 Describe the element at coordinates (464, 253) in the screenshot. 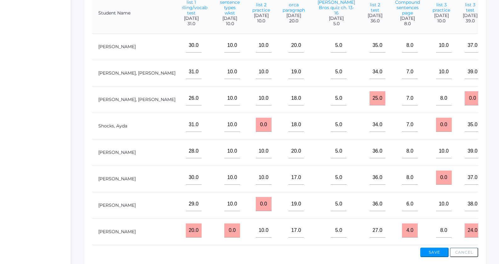

I see `button: Cancel` at that location.